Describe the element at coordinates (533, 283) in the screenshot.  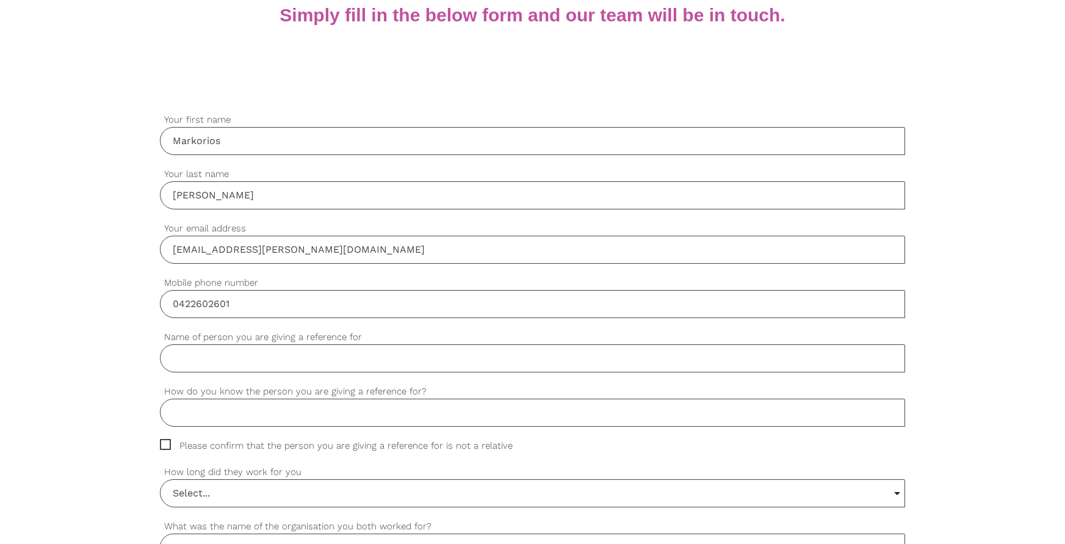
I see `label: Mobile phone number` at that location.